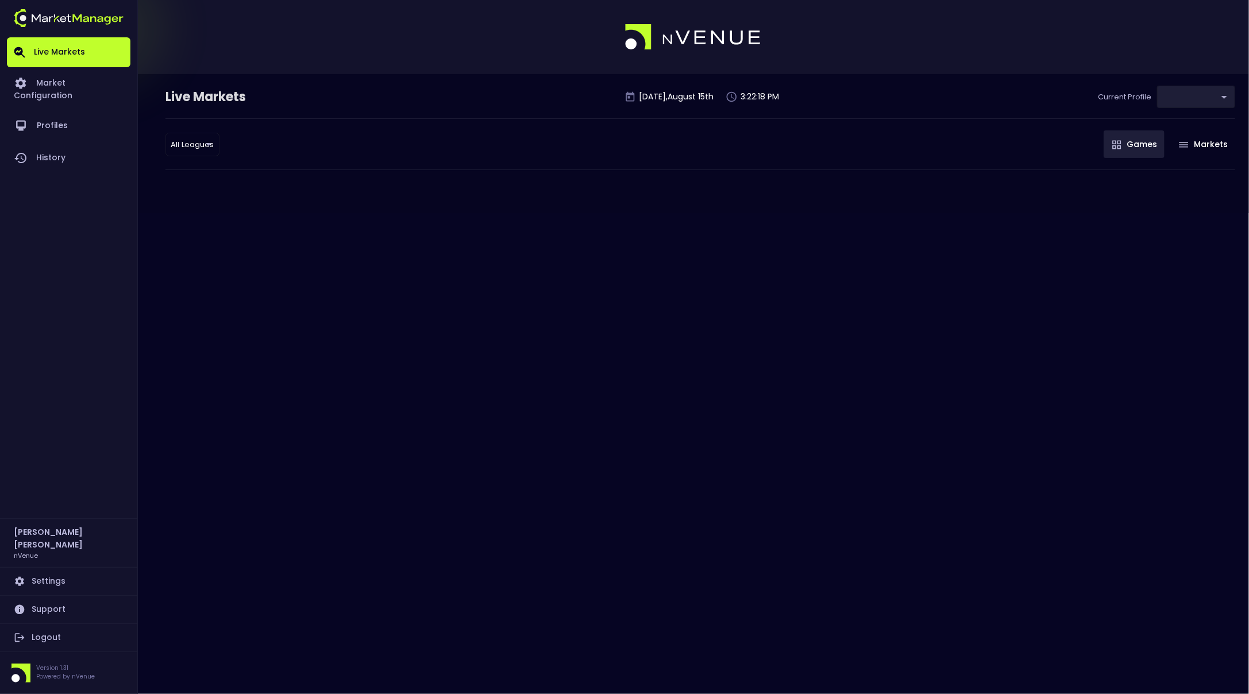 Image resolution: width=1249 pixels, height=694 pixels. I want to click on a: Live Markets, so click(68, 52).